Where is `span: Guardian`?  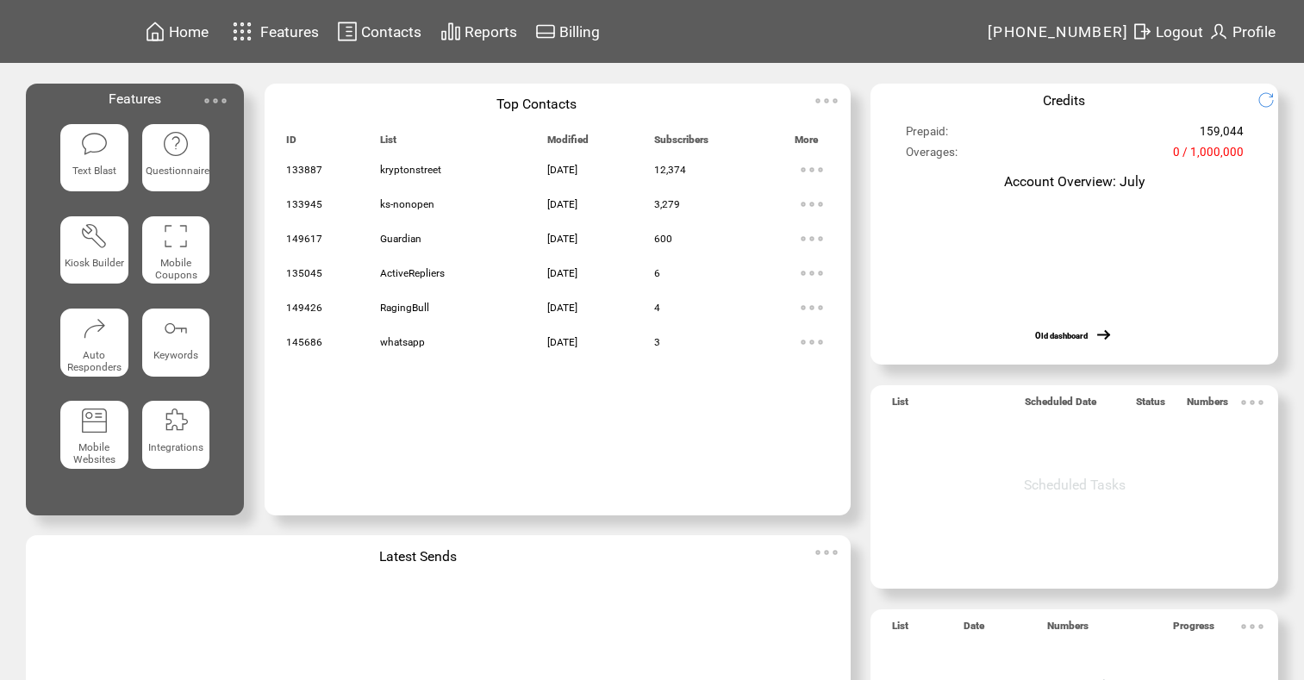 span: Guardian is located at coordinates (401, 239).